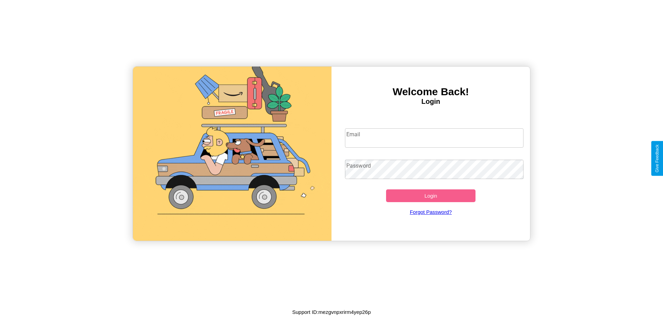  Describe the element at coordinates (430, 92) in the screenshot. I see `h3: Welcome Back!` at that location.